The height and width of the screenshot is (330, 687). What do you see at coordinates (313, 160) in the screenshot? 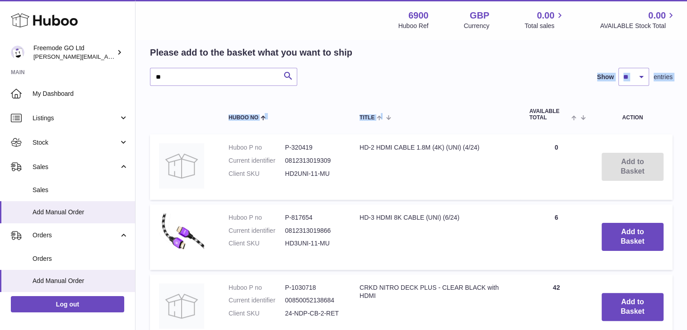
I see `dd: 0812313019309` at bounding box center [313, 160].